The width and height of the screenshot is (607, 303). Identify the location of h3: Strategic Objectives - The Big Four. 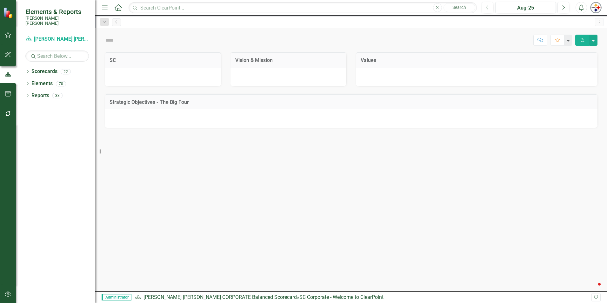
(351, 102).